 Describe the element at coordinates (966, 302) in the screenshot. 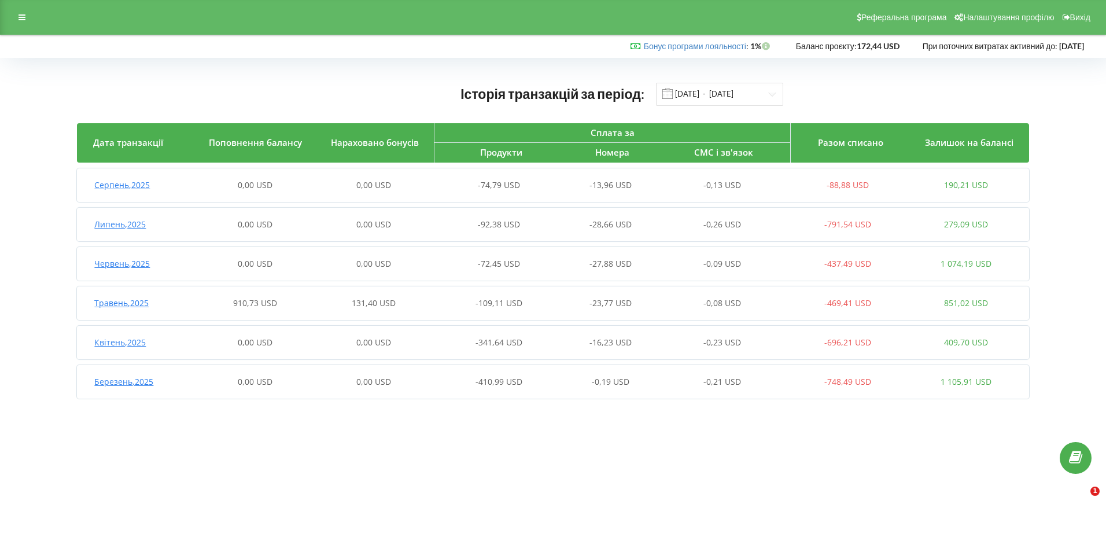

I see `span: 851,02 USD` at that location.